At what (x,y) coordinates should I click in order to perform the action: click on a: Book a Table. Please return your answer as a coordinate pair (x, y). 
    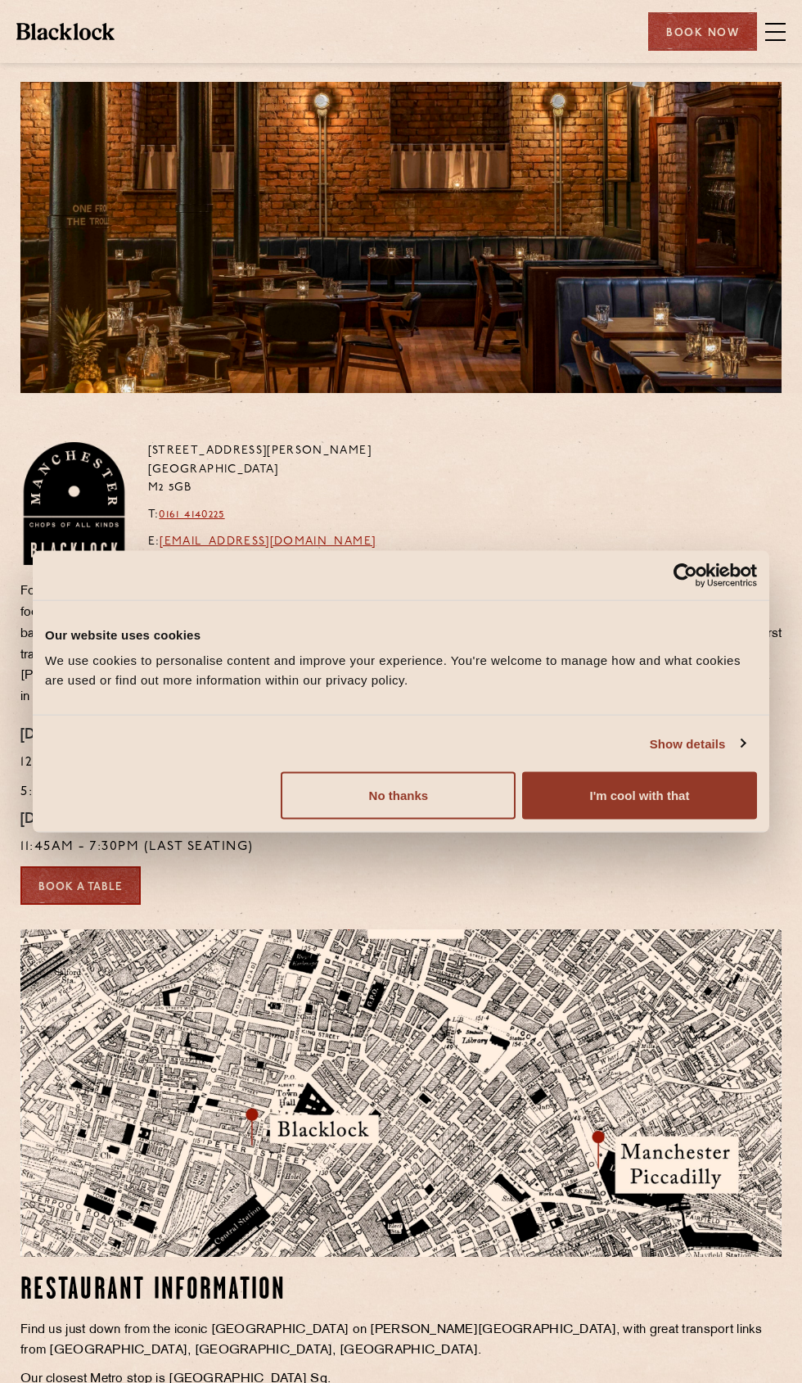
    Looking at the image, I should click on (80, 885).